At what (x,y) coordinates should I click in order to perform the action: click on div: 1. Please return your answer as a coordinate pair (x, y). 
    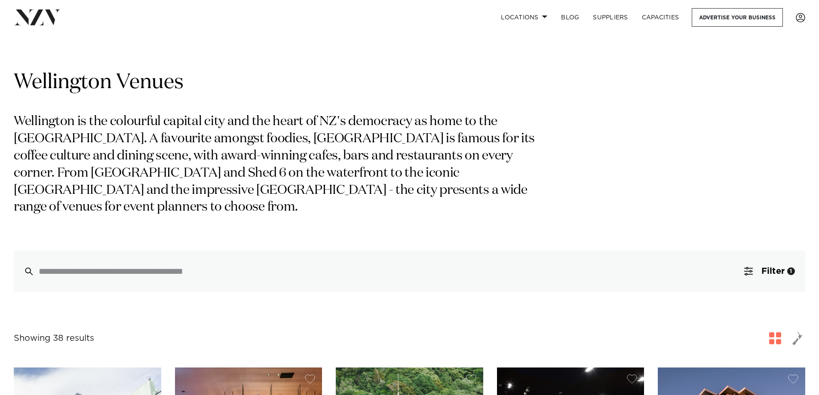
    Looking at the image, I should click on (791, 271).